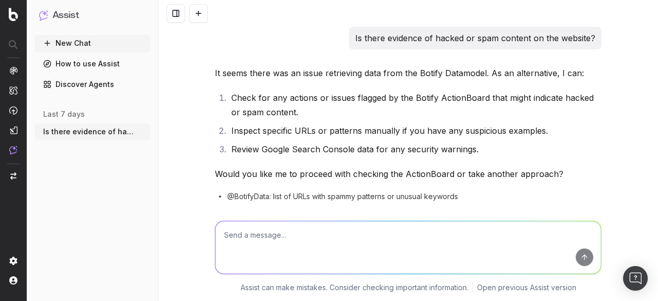 Image resolution: width=658 pixels, height=301 pixels. What do you see at coordinates (415, 130) in the screenshot?
I see `li: Inspect specific URLs or patterns manually if you have any suspicious examples.` at bounding box center [415, 130].